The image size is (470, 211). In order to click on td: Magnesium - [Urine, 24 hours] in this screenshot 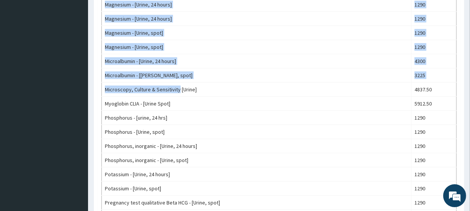, I will do `click(257, 19)`.